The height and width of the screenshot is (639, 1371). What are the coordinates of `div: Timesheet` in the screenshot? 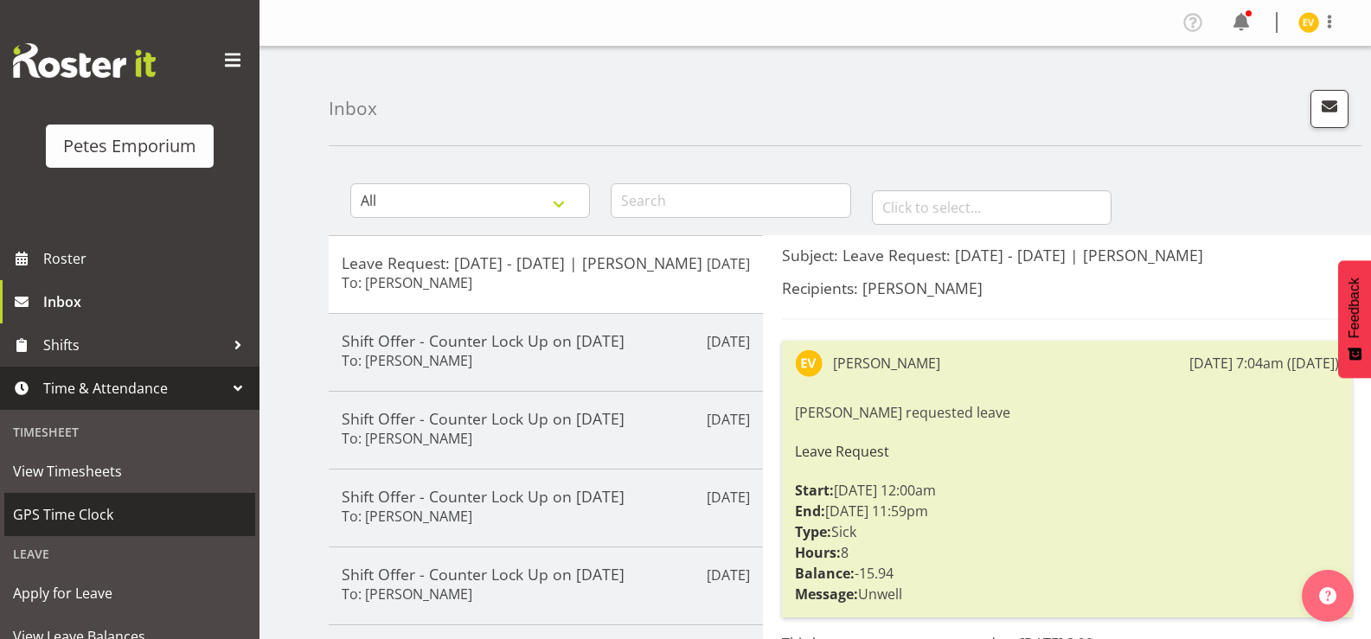 It's located at (130, 432).